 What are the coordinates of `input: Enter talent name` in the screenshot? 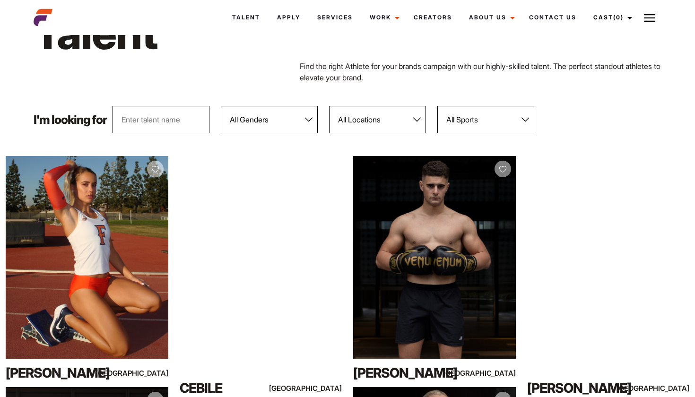 It's located at (161, 120).